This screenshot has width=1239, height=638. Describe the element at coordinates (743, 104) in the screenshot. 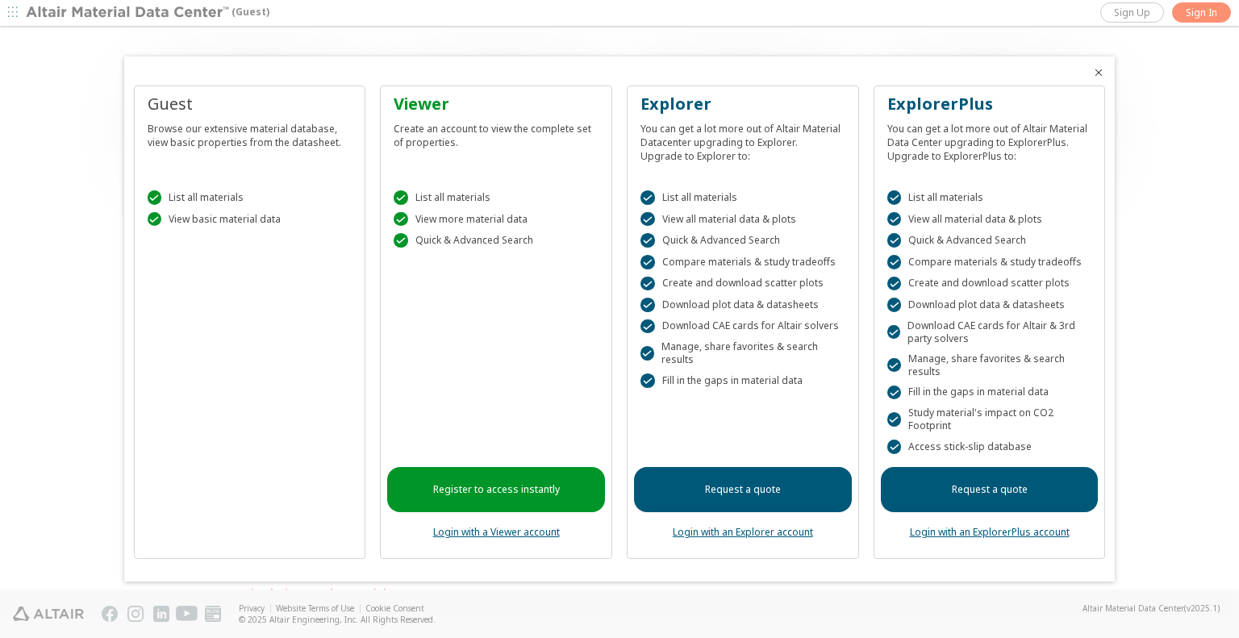

I see `div: Explorer` at that location.